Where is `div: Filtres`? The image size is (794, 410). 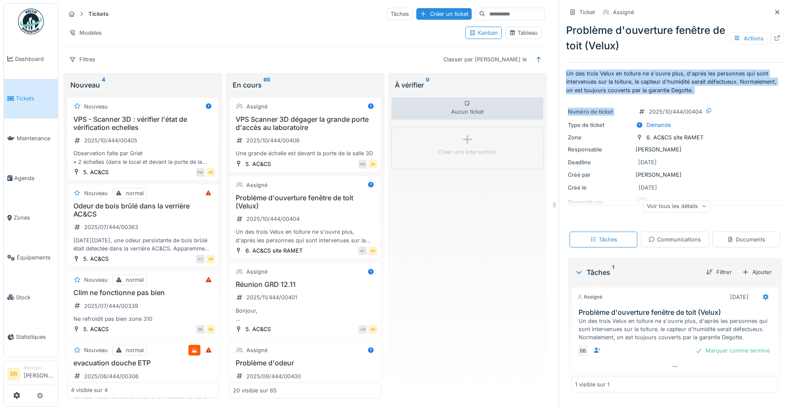
div: Filtres is located at coordinates (82, 59).